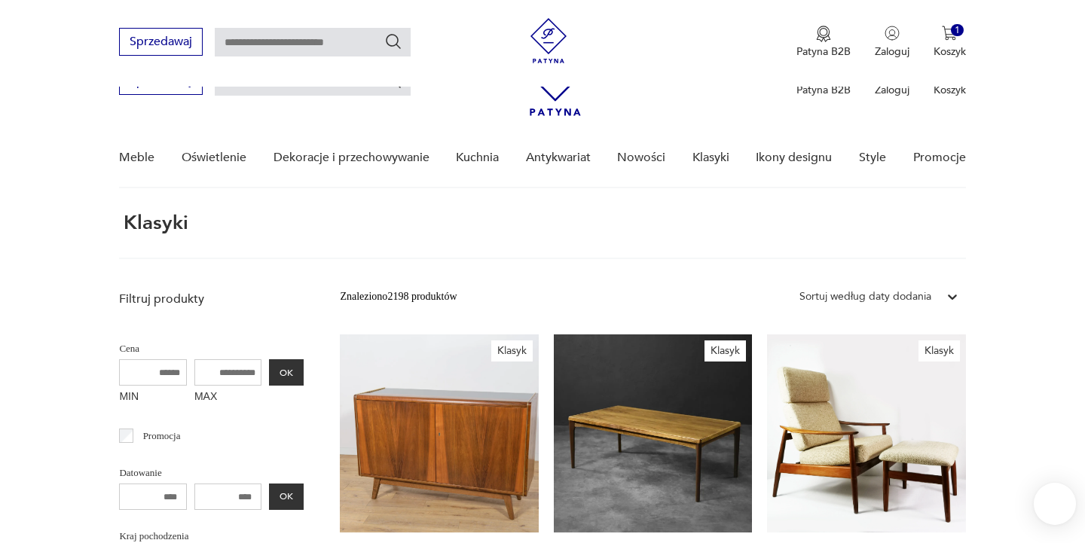 Image resolution: width=1085 pixels, height=543 pixels. I want to click on img: Ikonka użytkownika, so click(892, 33).